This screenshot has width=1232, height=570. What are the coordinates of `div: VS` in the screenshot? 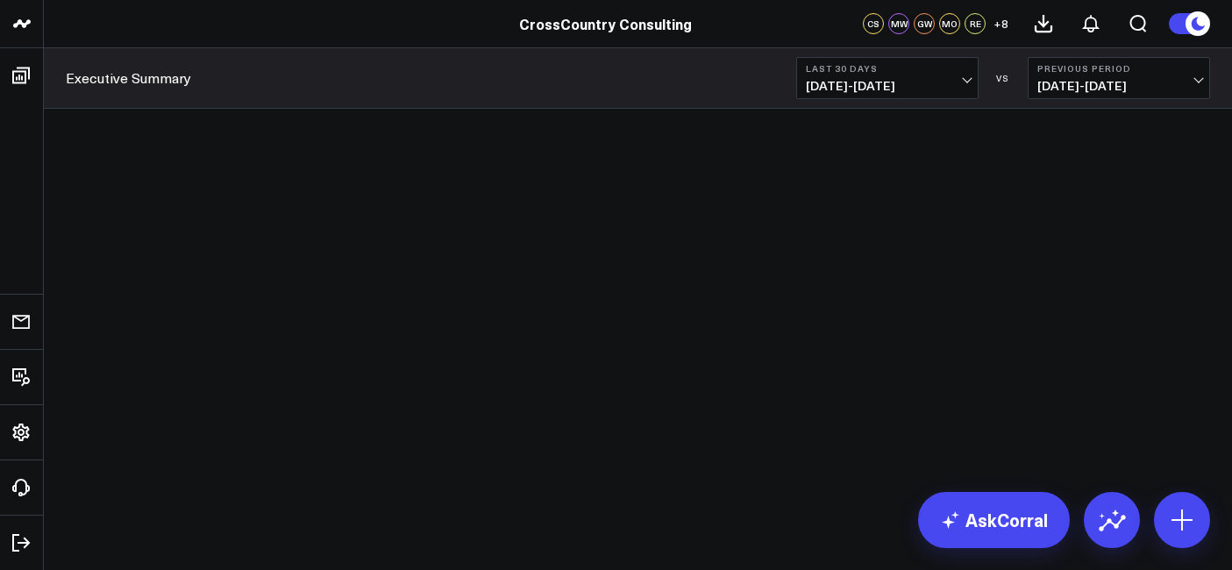 It's located at (1003, 78).